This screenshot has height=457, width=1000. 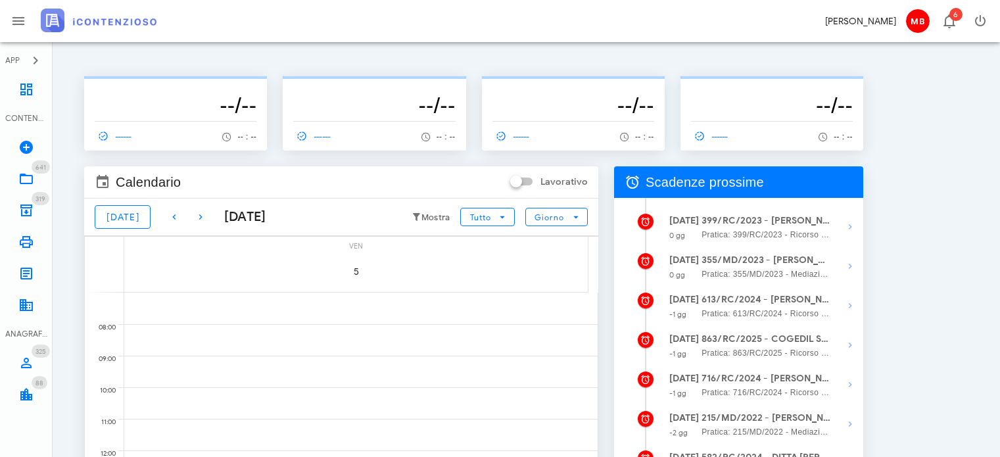 What do you see at coordinates (99, 20) in the screenshot?
I see `img: logo-text-2x.png` at bounding box center [99, 20].